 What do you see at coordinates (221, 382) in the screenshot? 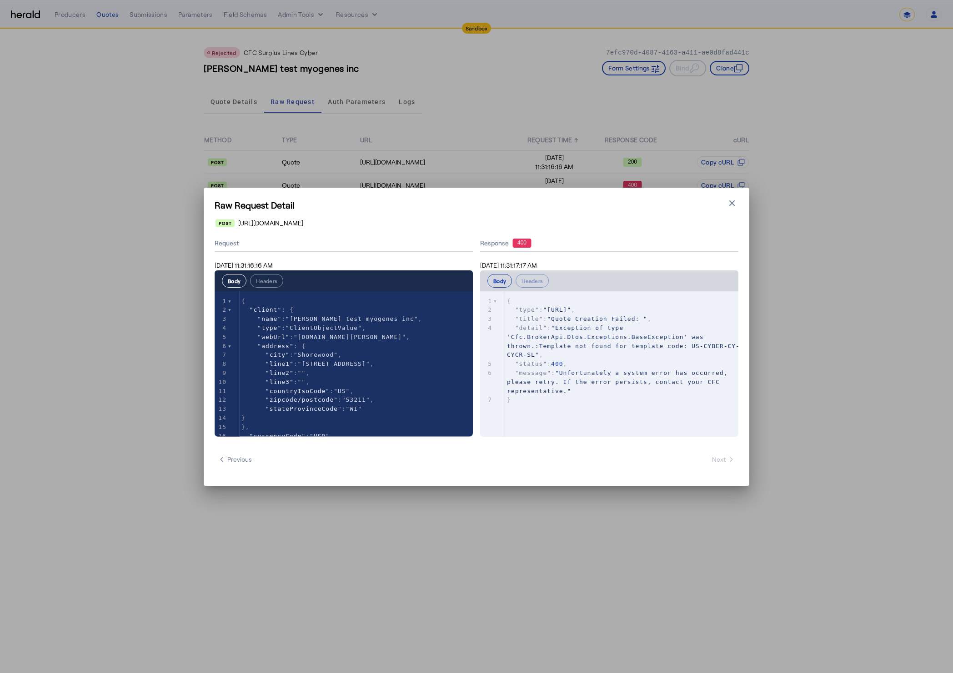
I see `div: 10` at bounding box center [221, 382].